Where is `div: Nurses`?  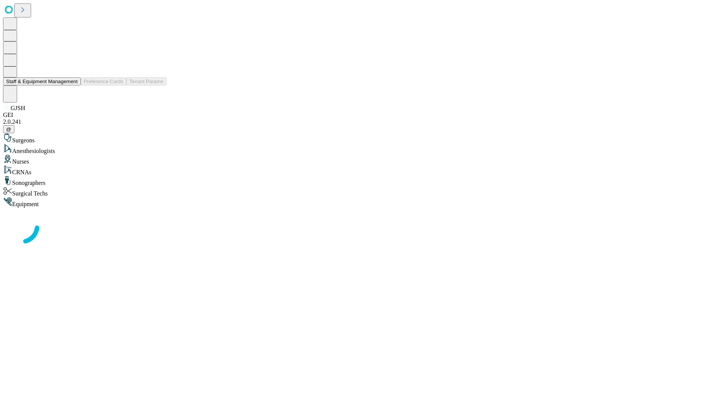 div: Nurses is located at coordinates (364, 160).